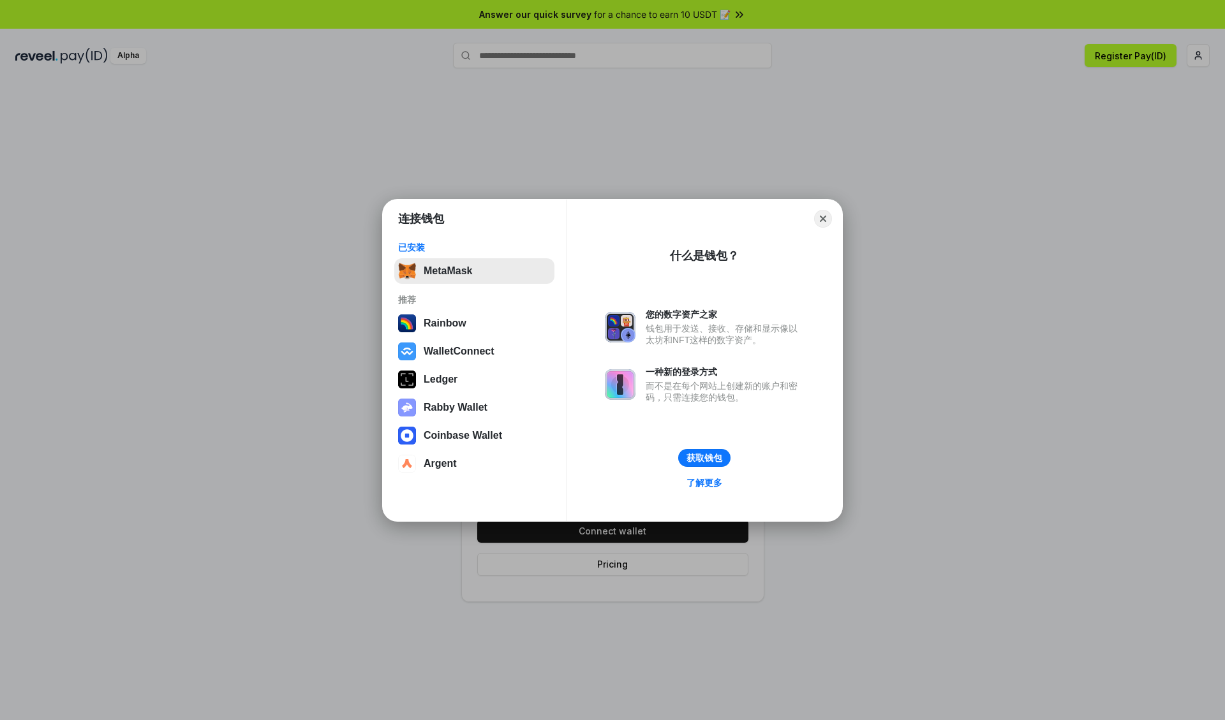 The width and height of the screenshot is (1225, 720). What do you see at coordinates (474, 408) in the screenshot?
I see `button: Rabby Wallet` at bounding box center [474, 408].